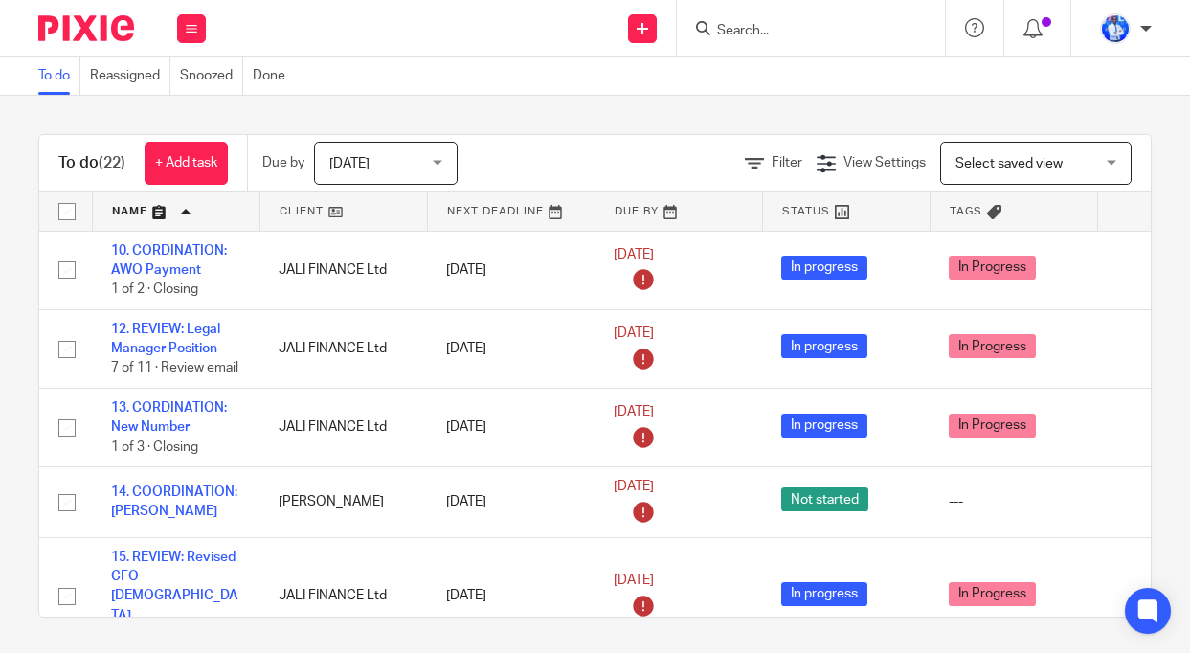 This screenshot has width=1190, height=653. Describe the element at coordinates (1009, 164) in the screenshot. I see `span: Select saved view` at that location.